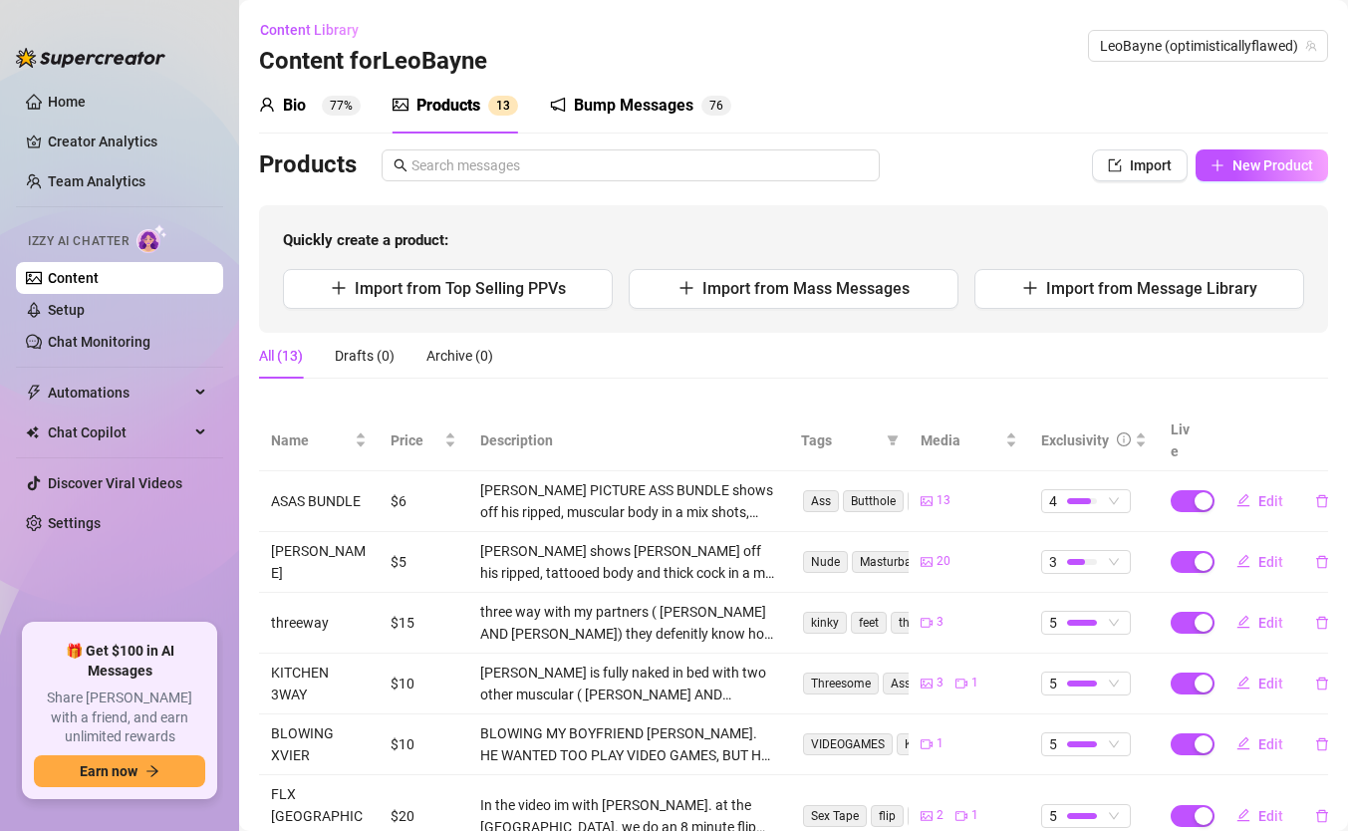 This screenshot has height=831, width=1348. I want to click on a: Setup, so click(66, 310).